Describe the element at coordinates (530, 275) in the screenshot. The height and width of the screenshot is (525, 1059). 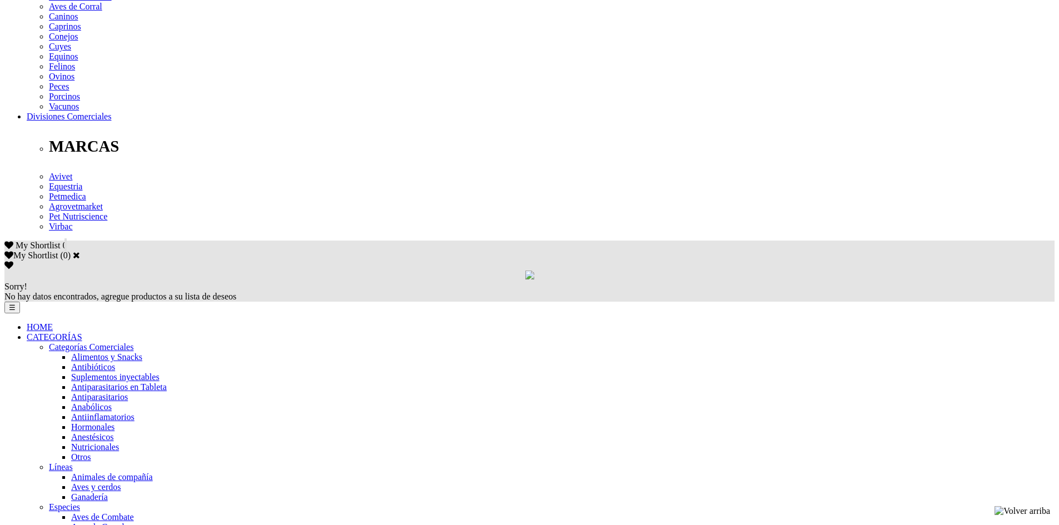
I see `img: loading.gif` at that location.